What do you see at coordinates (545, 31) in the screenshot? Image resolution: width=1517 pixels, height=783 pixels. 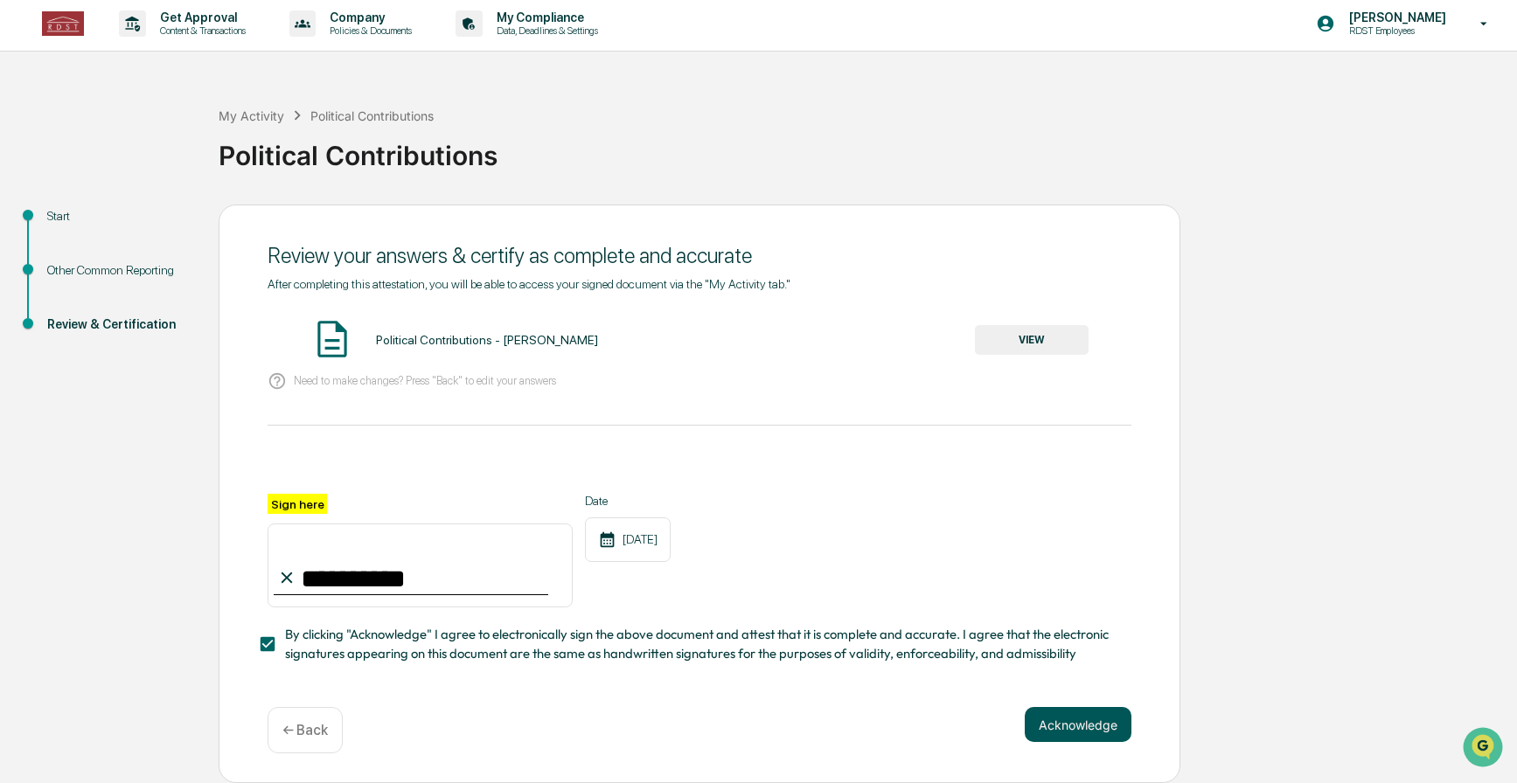 I see `p: Data, Deadlines & Settings` at bounding box center [545, 31].